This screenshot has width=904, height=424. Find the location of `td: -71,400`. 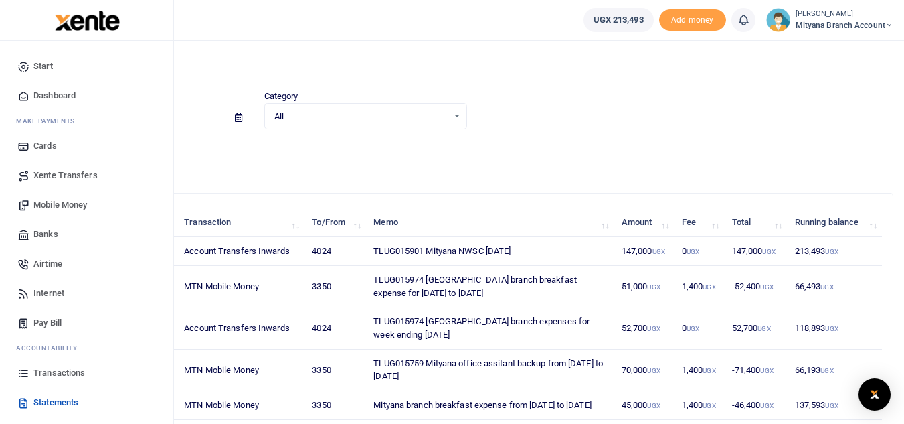

td: -71,400 is located at coordinates (756, 370).